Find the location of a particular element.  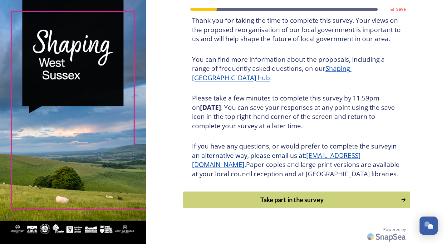

button: Open Chat is located at coordinates (428, 225).